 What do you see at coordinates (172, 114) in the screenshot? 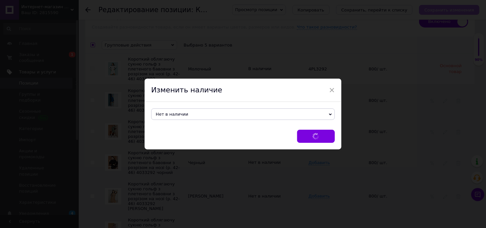
I see `span: Нет в наличии` at bounding box center [172, 114].